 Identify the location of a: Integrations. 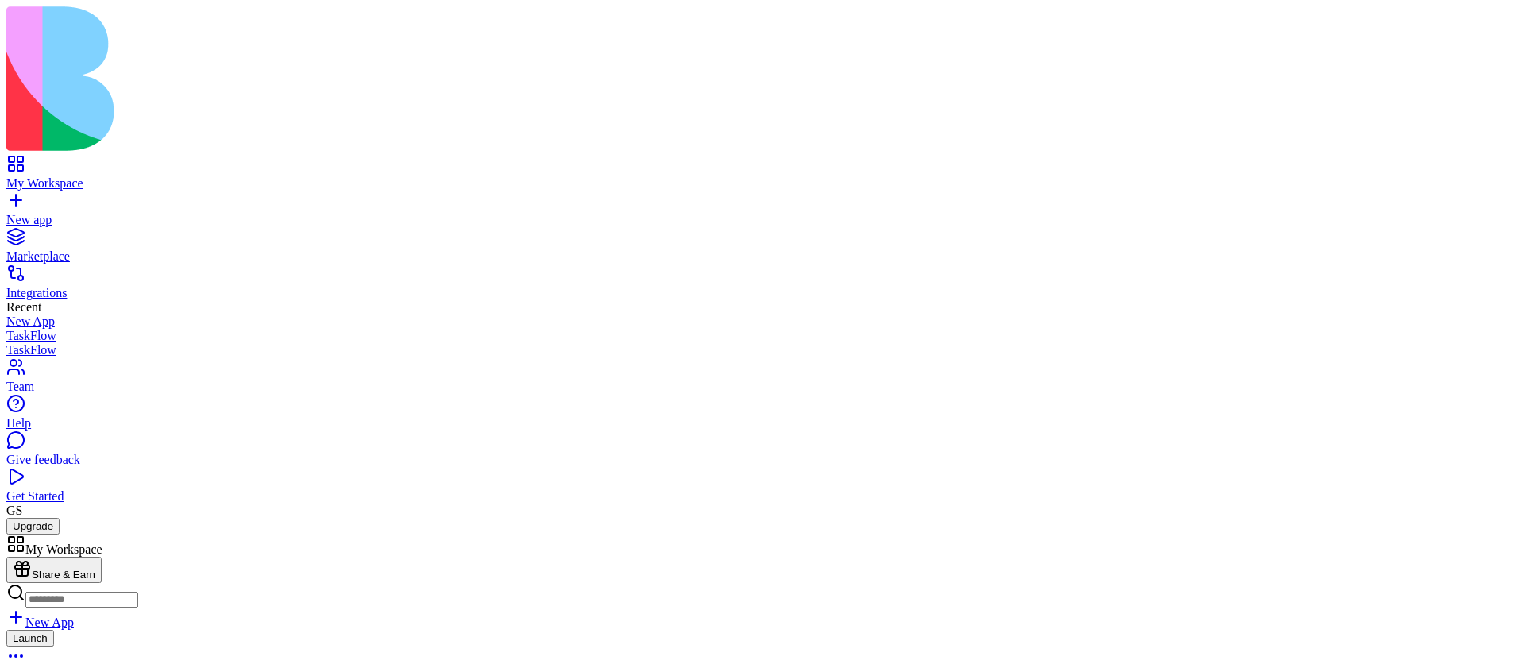
(762, 286).